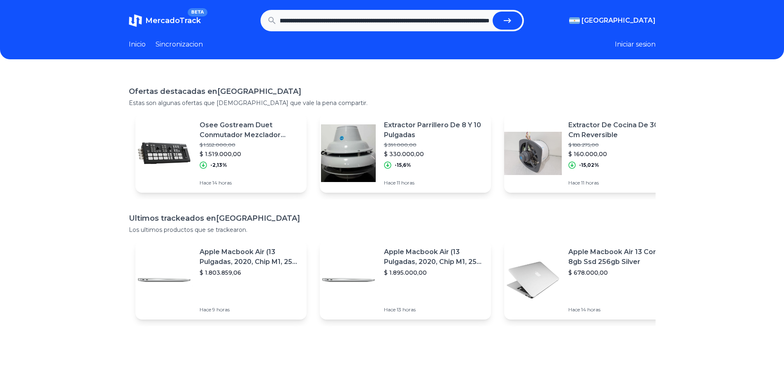  I want to click on p: Apple Macbook Air 13 Core I5 8gb Ssd 256gb Silver, so click(619, 257).